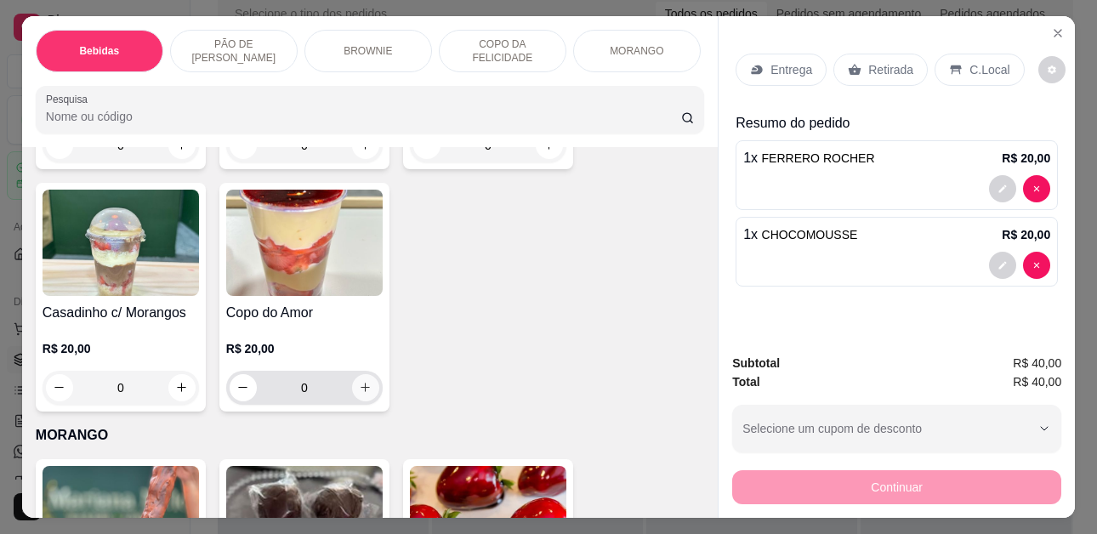 This screenshot has height=534, width=1097. I want to click on h4: Copo do Amor, so click(304, 313).